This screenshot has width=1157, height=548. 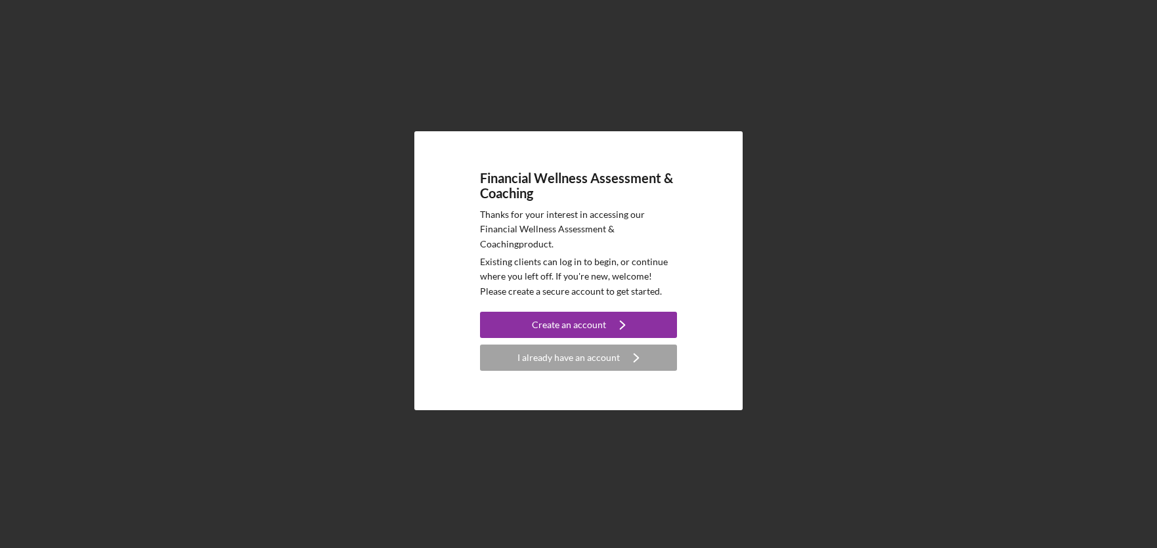 What do you see at coordinates (579, 358) in the screenshot?
I see `a: I already have an account` at bounding box center [579, 358].